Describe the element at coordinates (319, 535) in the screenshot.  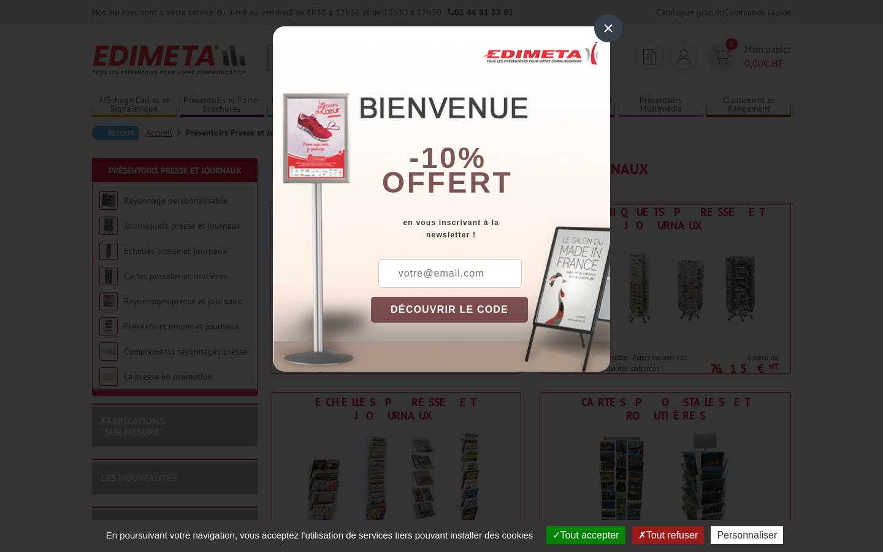
I see `span: En poursuivant votre navigation, vous acceptez l'utilisation de services tiers pouvant installer ...` at that location.